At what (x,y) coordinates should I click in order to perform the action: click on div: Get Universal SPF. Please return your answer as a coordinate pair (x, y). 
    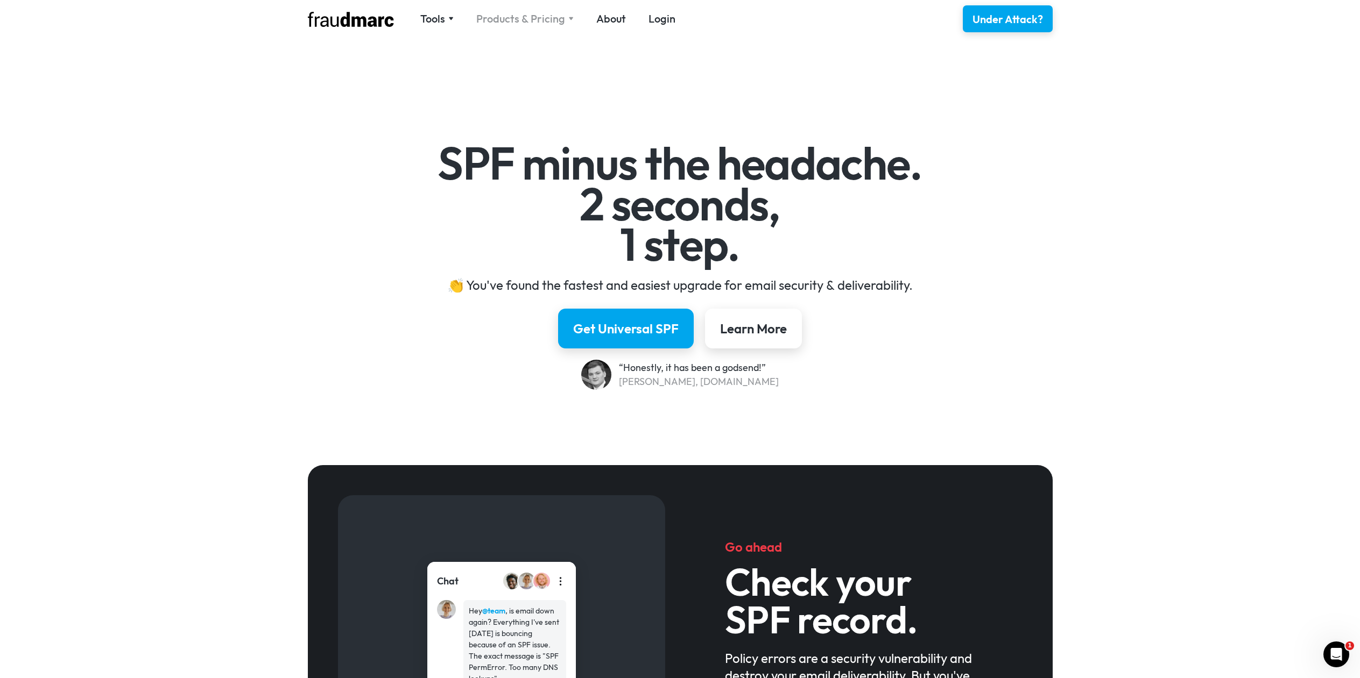
    Looking at the image, I should click on (626, 329).